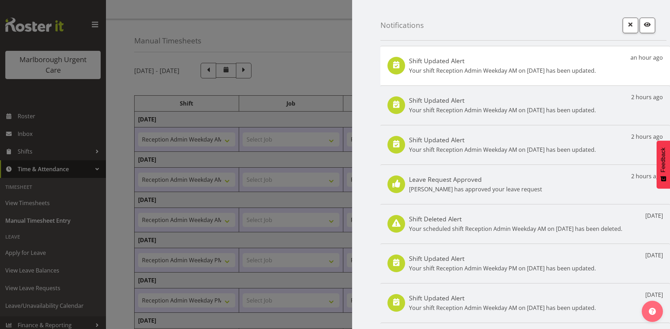 The height and width of the screenshot is (329, 670). What do you see at coordinates (647, 25) in the screenshot?
I see `button: Mark as read` at bounding box center [647, 25].